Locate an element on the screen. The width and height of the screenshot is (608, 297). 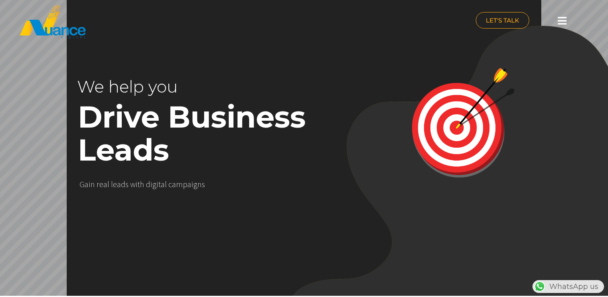
div: m is located at coordinates (179, 184).